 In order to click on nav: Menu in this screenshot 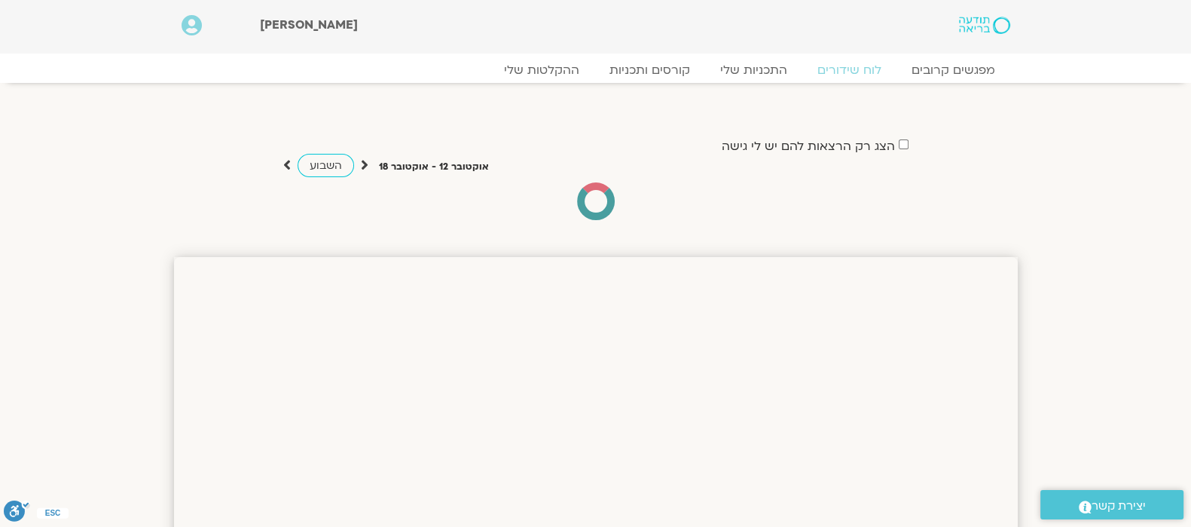, I will do `click(596, 70)`.